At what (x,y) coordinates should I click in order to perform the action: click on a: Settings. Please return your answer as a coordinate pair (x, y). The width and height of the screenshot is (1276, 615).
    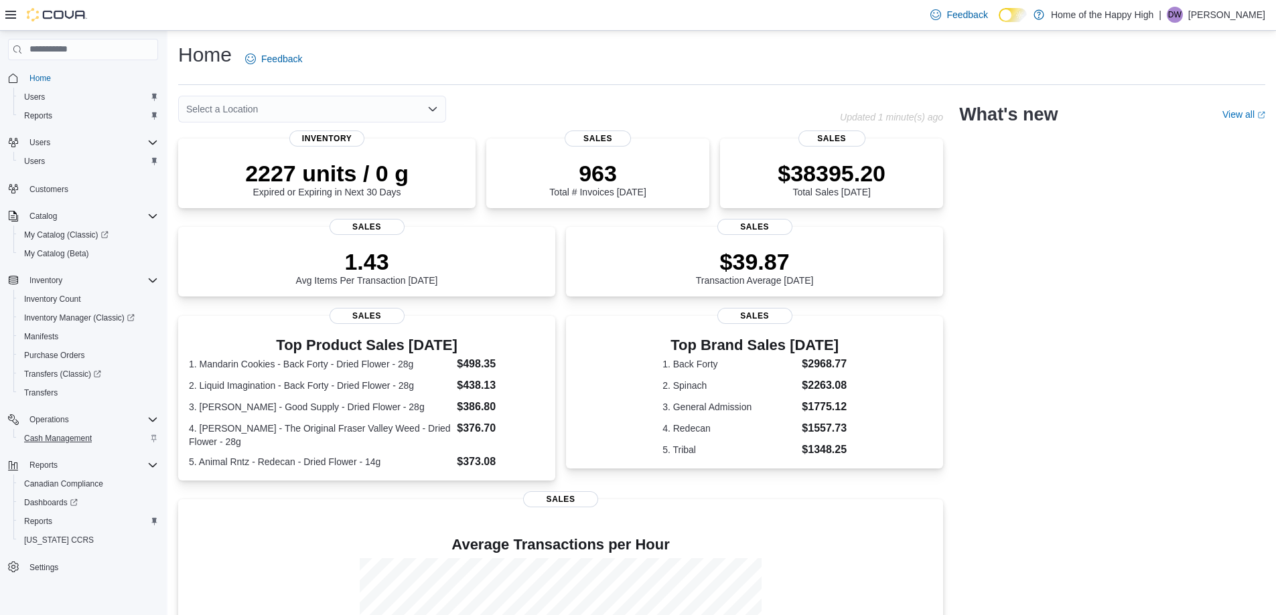
    Looking at the image, I should click on (44, 568).